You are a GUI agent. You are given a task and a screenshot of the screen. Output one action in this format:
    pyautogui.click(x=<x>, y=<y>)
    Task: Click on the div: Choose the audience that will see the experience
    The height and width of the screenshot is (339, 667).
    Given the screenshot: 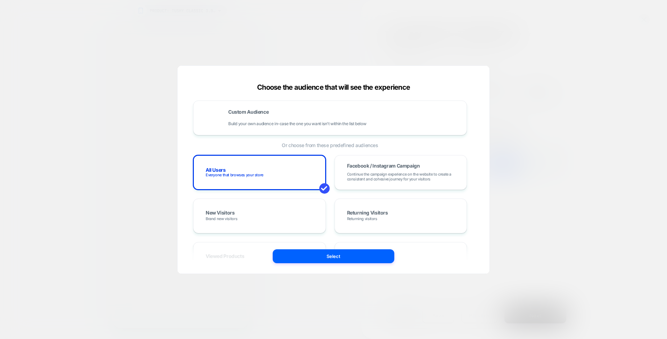 What is the action you would take?
    pyautogui.click(x=333, y=87)
    